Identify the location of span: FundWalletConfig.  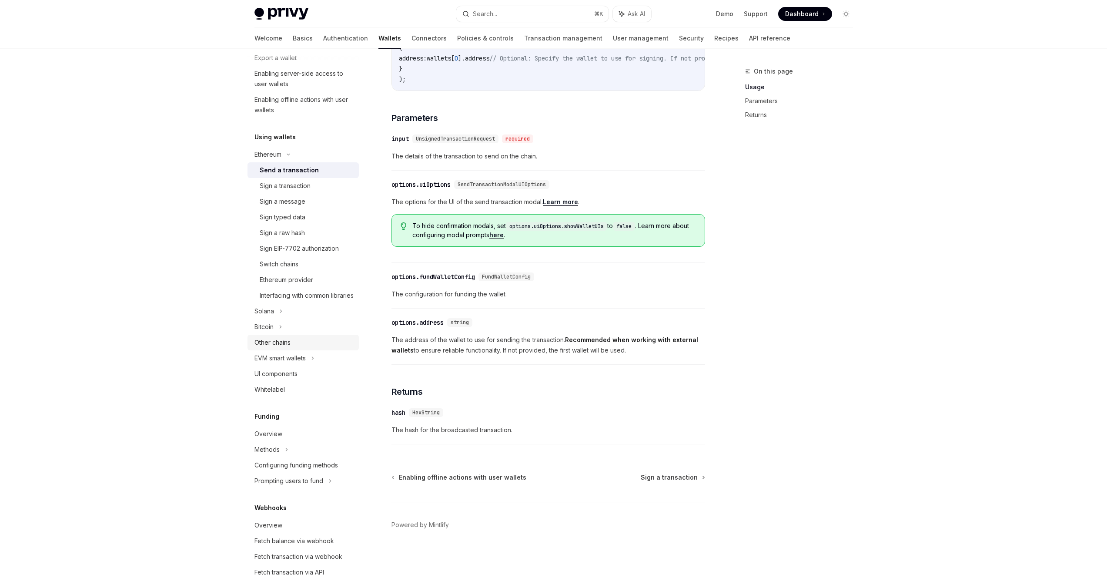
(506, 277).